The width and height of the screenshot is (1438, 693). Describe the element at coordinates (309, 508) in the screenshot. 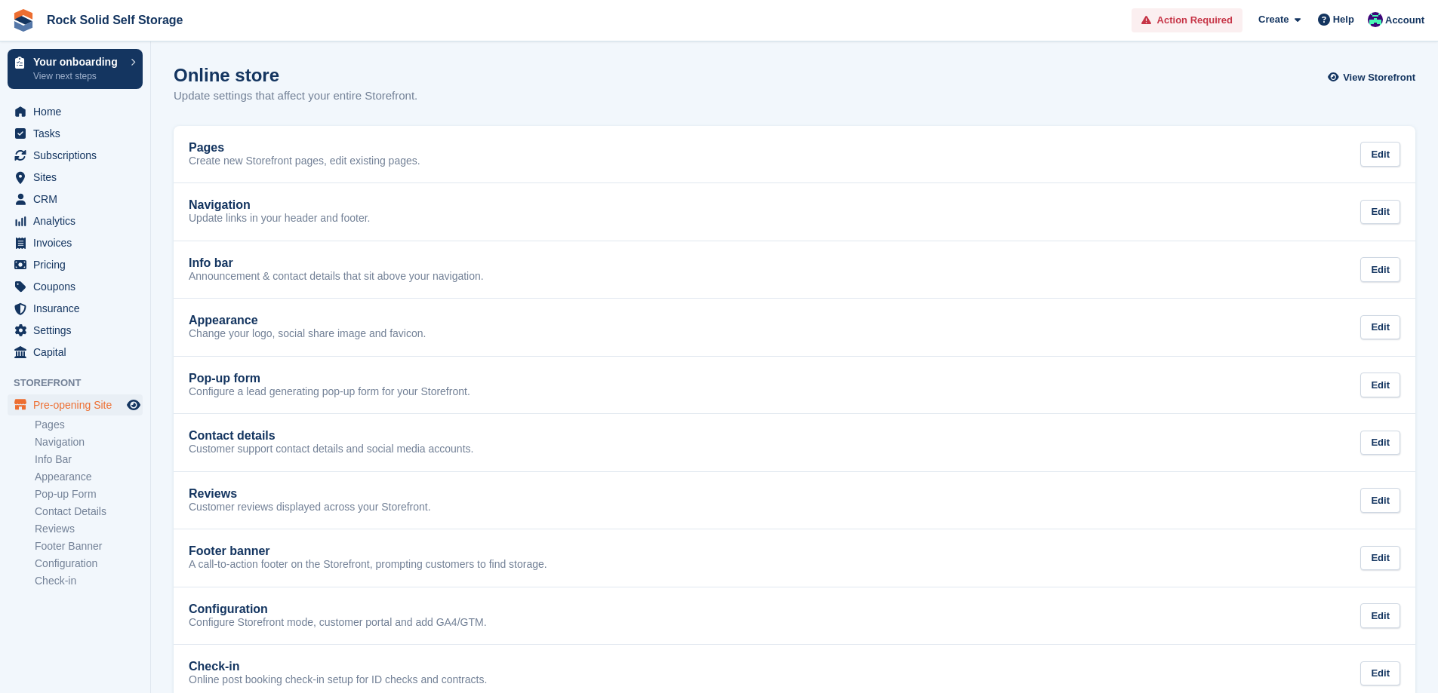

I see `p: Customer reviews displayed across your Storefront.` at that location.